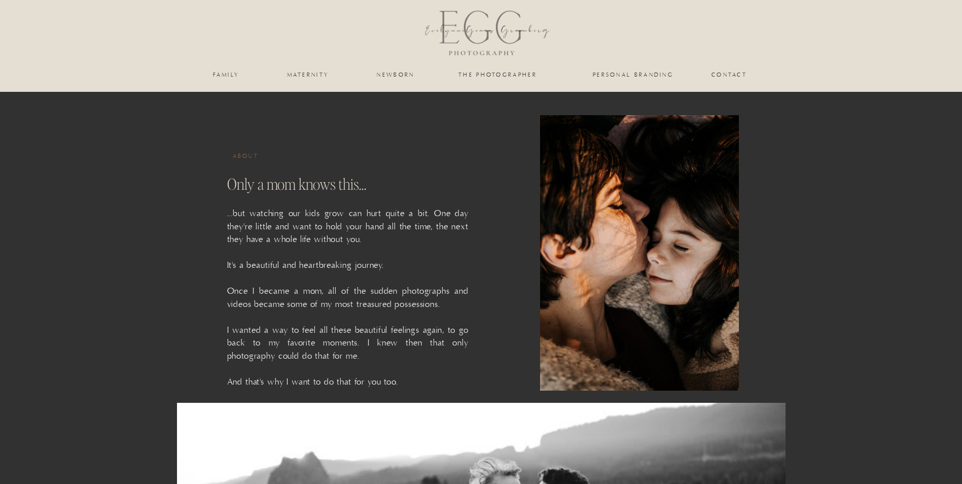  Describe the element at coordinates (396, 75) in the screenshot. I see `nav: newborn` at that location.